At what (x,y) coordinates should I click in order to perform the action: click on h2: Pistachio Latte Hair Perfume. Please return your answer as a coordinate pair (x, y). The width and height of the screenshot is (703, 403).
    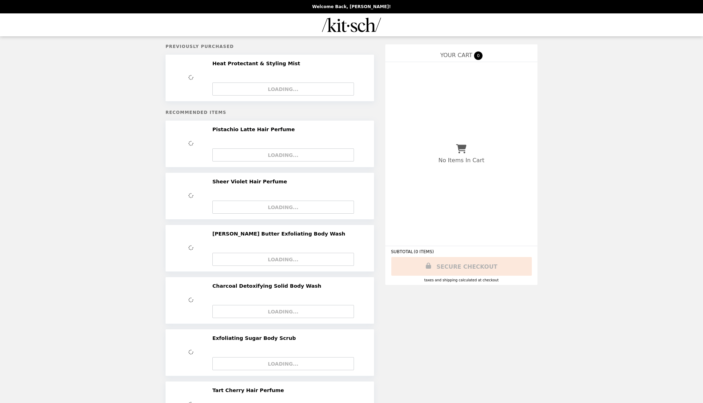
    Looking at the image, I should click on (255, 129).